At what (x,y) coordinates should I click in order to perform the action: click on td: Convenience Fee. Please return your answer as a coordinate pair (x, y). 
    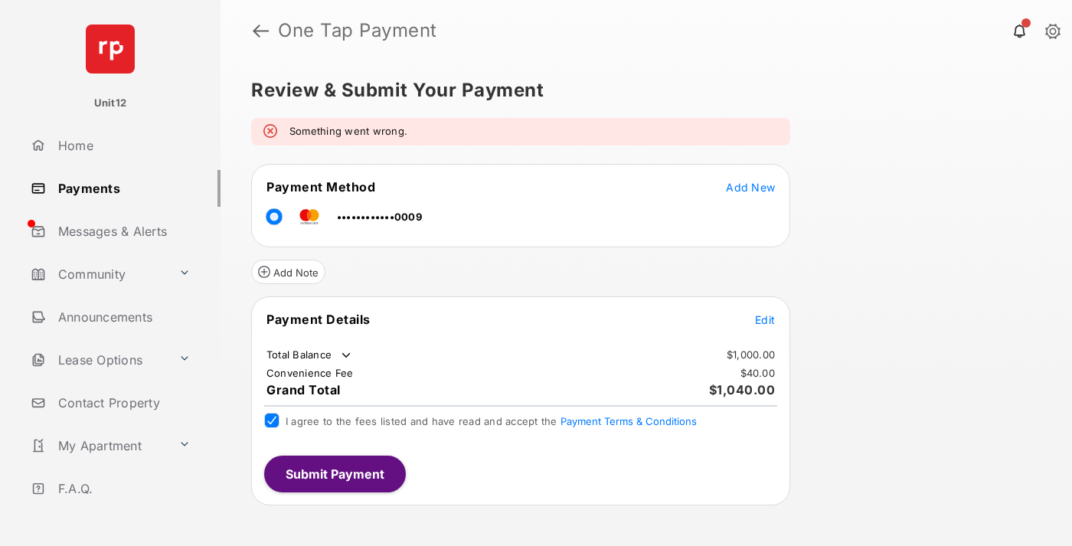
    Looking at the image, I should click on (310, 373).